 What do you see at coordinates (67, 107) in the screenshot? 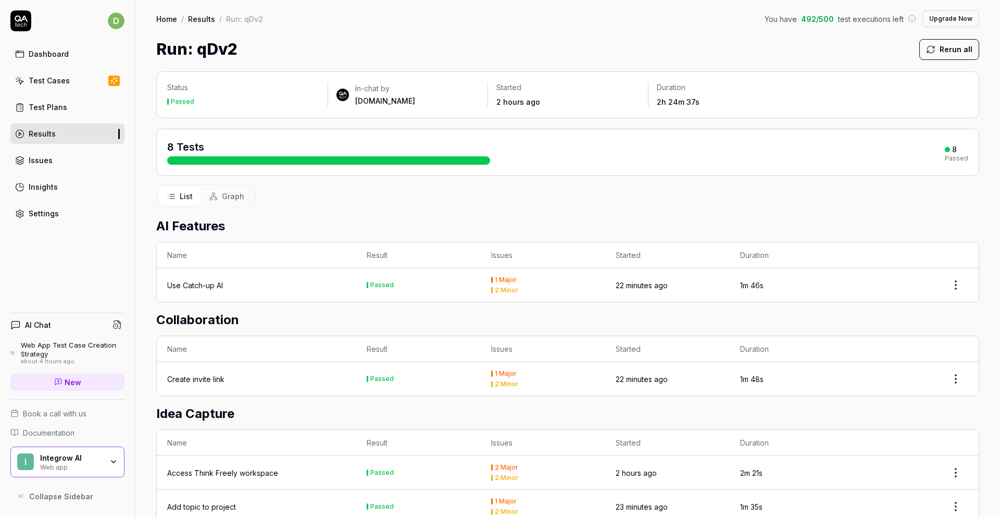
I see `a: Test Plans` at bounding box center [67, 107].